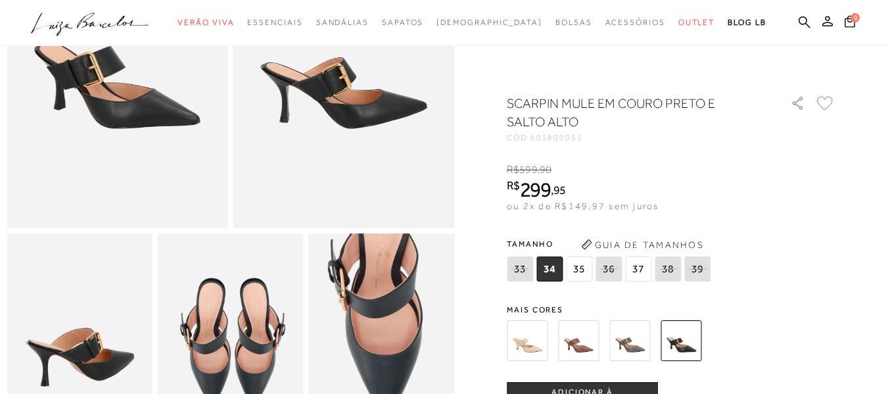  Describe the element at coordinates (206, 22) in the screenshot. I see `span: Verão Viva` at that location.